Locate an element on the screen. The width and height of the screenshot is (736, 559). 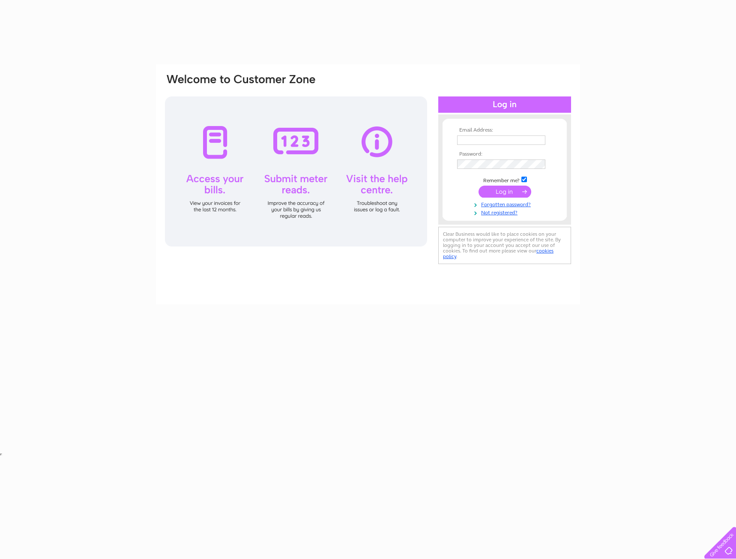
th: Password: is located at coordinates (505, 154).